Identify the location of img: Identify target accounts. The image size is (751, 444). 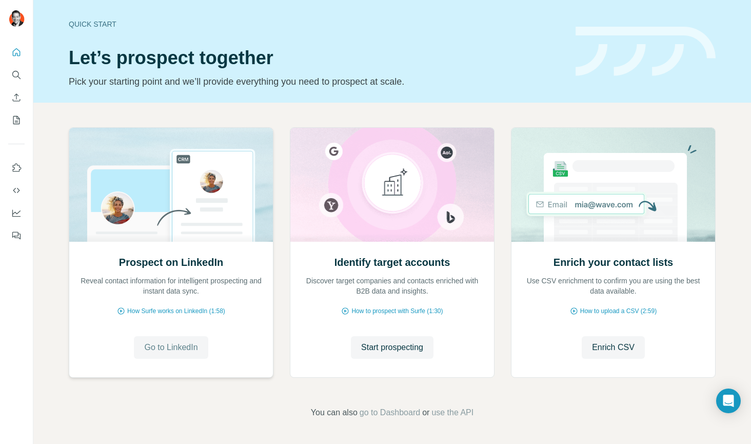
(392, 185).